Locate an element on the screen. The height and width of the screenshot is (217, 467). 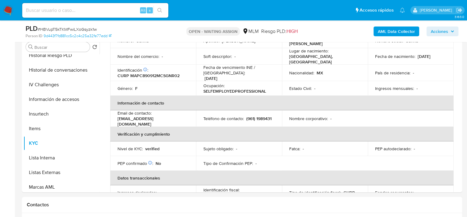
button: Marcas AML is located at coordinates (62, 187).